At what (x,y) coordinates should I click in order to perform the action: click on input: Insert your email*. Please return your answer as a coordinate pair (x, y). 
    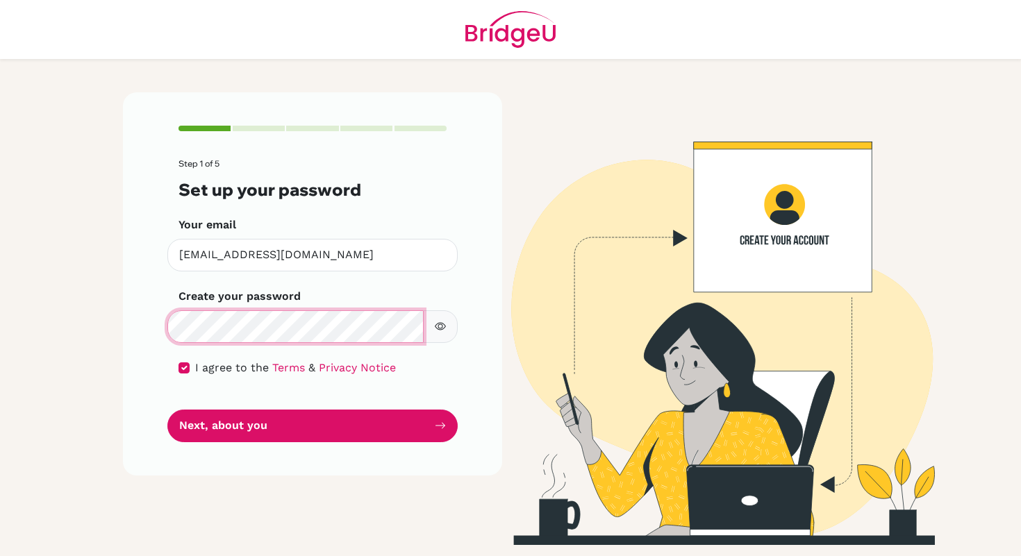
    Looking at the image, I should click on (313, 255).